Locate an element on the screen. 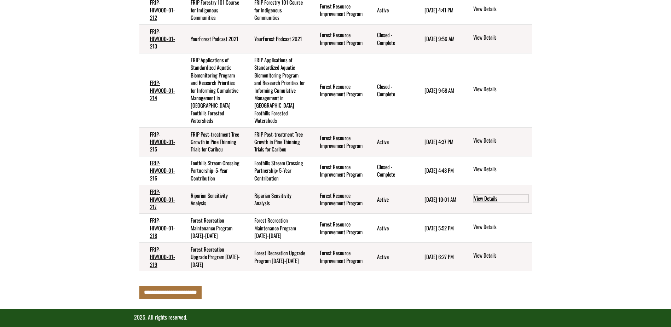 This screenshot has width=671, height=327. a: FRIP-HIWOOD-01-214 is located at coordinates (162, 90).